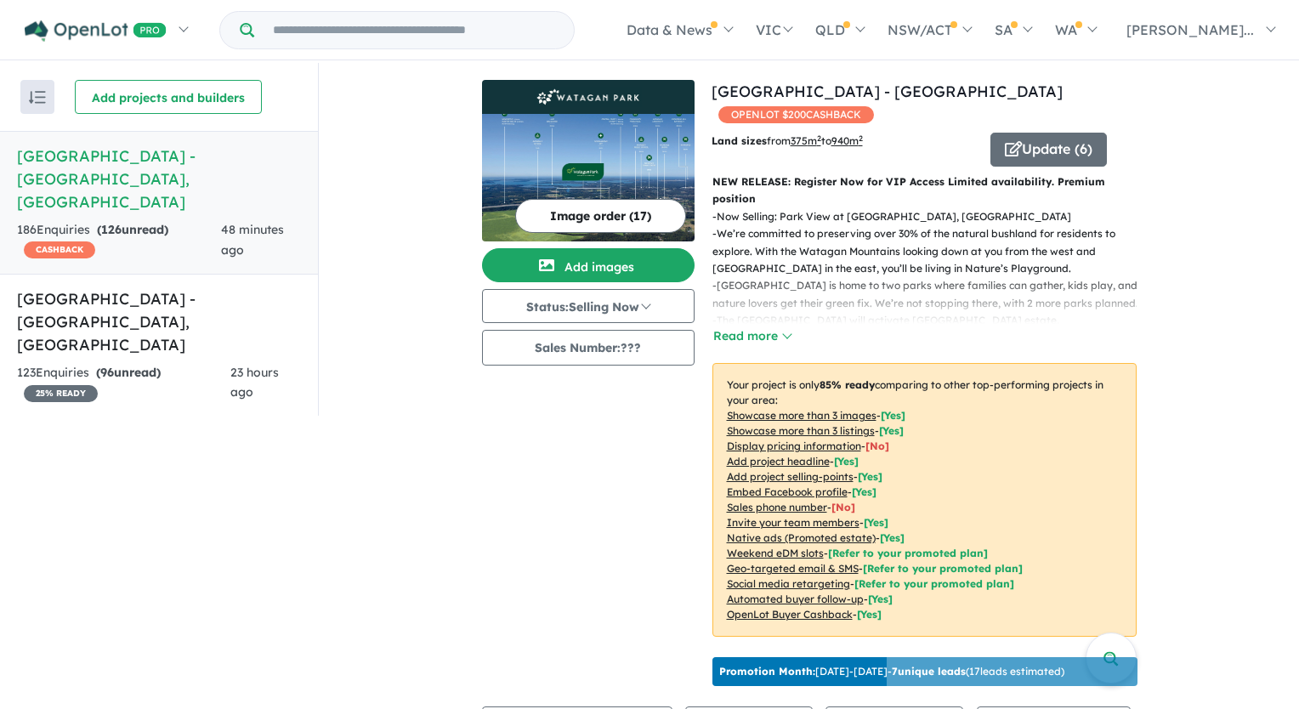  I want to click on u: Embed Facebook profile, so click(787, 491).